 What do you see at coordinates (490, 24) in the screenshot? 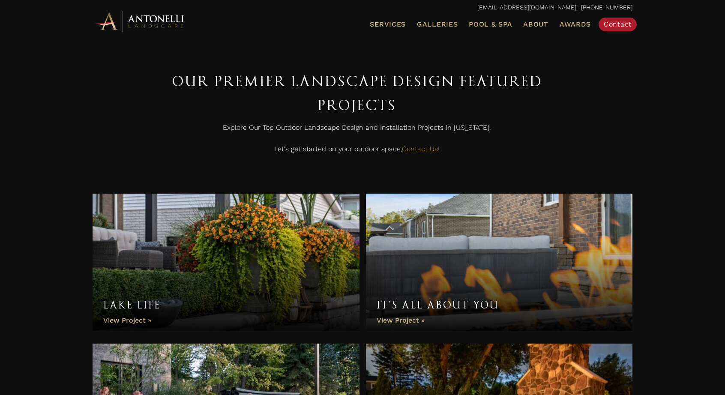
I see `span: Pool & Spa` at bounding box center [490, 24].